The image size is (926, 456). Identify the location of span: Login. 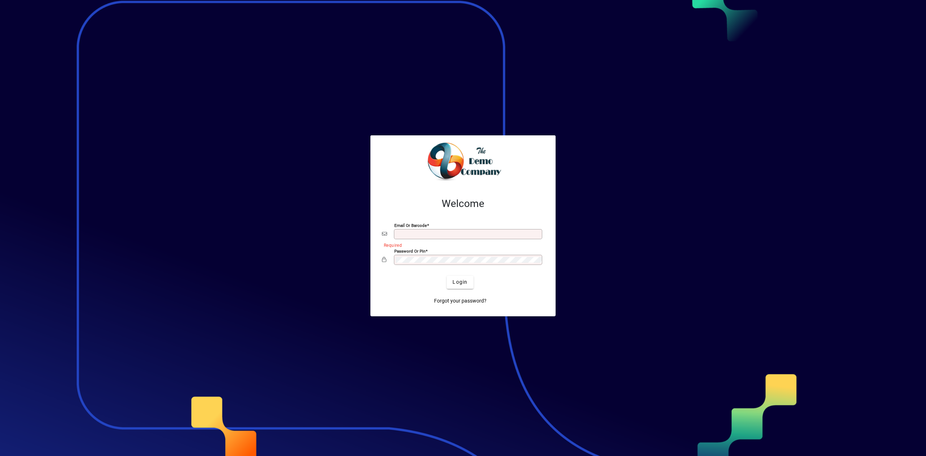
(460, 282).